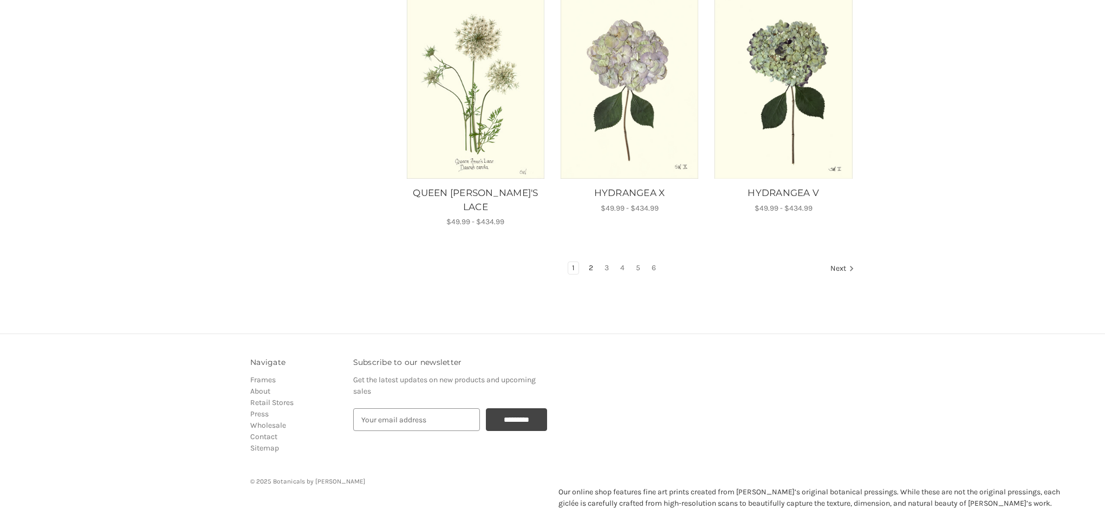 Image resolution: width=1105 pixels, height=516 pixels. What do you see at coordinates (654, 268) in the screenshot?
I see `a: Page 6 of 6` at bounding box center [654, 268].